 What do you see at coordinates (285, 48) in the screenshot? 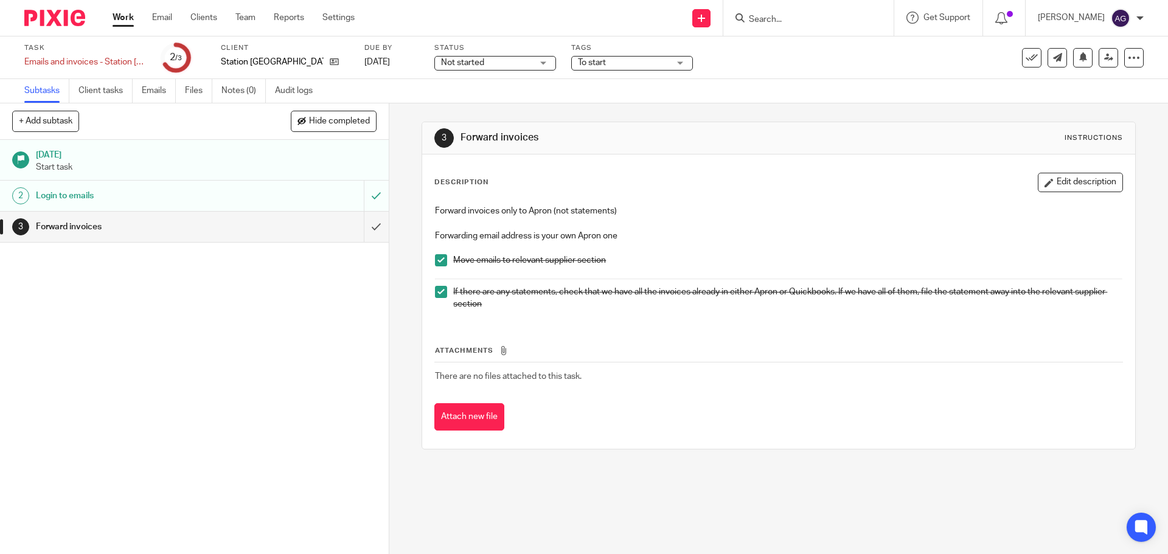
I see `label: Client` at bounding box center [285, 48].